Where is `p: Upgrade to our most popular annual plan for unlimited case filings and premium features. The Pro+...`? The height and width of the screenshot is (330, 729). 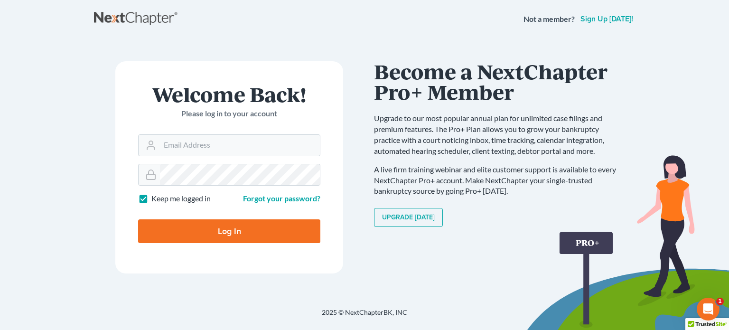
p: Upgrade to our most popular annual plan for unlimited case filings and premium features. The Pro+... is located at coordinates (500, 134).